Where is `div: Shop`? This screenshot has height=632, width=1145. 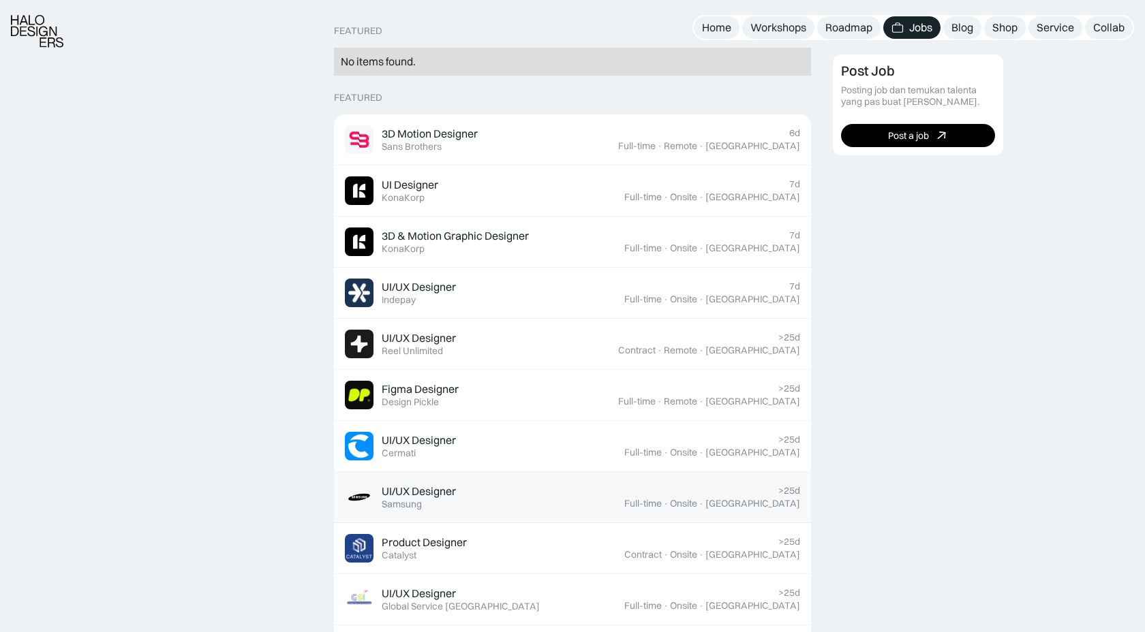 div: Shop is located at coordinates (1004, 27).